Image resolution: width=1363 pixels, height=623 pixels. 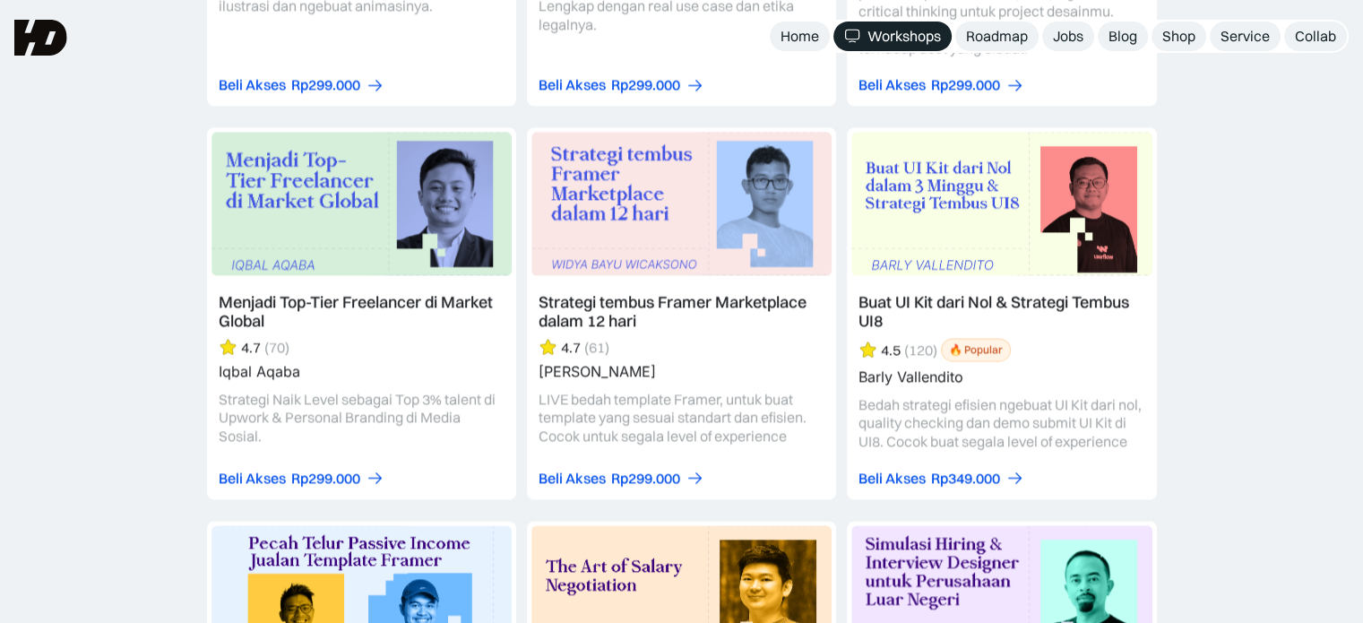 What do you see at coordinates (893, 36) in the screenshot?
I see `a: Workshops` at bounding box center [893, 36].